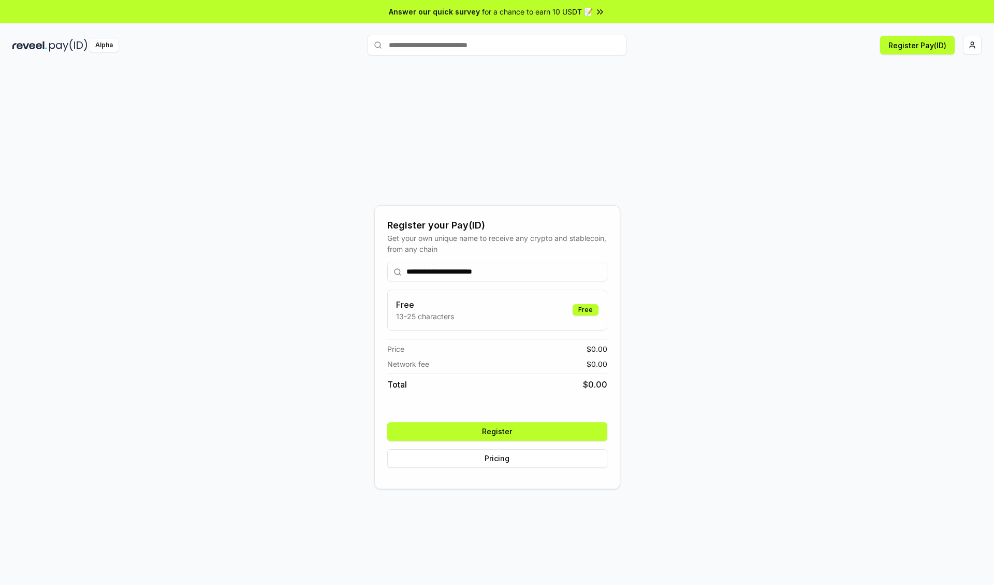 Image resolution: width=994 pixels, height=585 pixels. What do you see at coordinates (68, 45) in the screenshot?
I see `img: pay_id` at bounding box center [68, 45].